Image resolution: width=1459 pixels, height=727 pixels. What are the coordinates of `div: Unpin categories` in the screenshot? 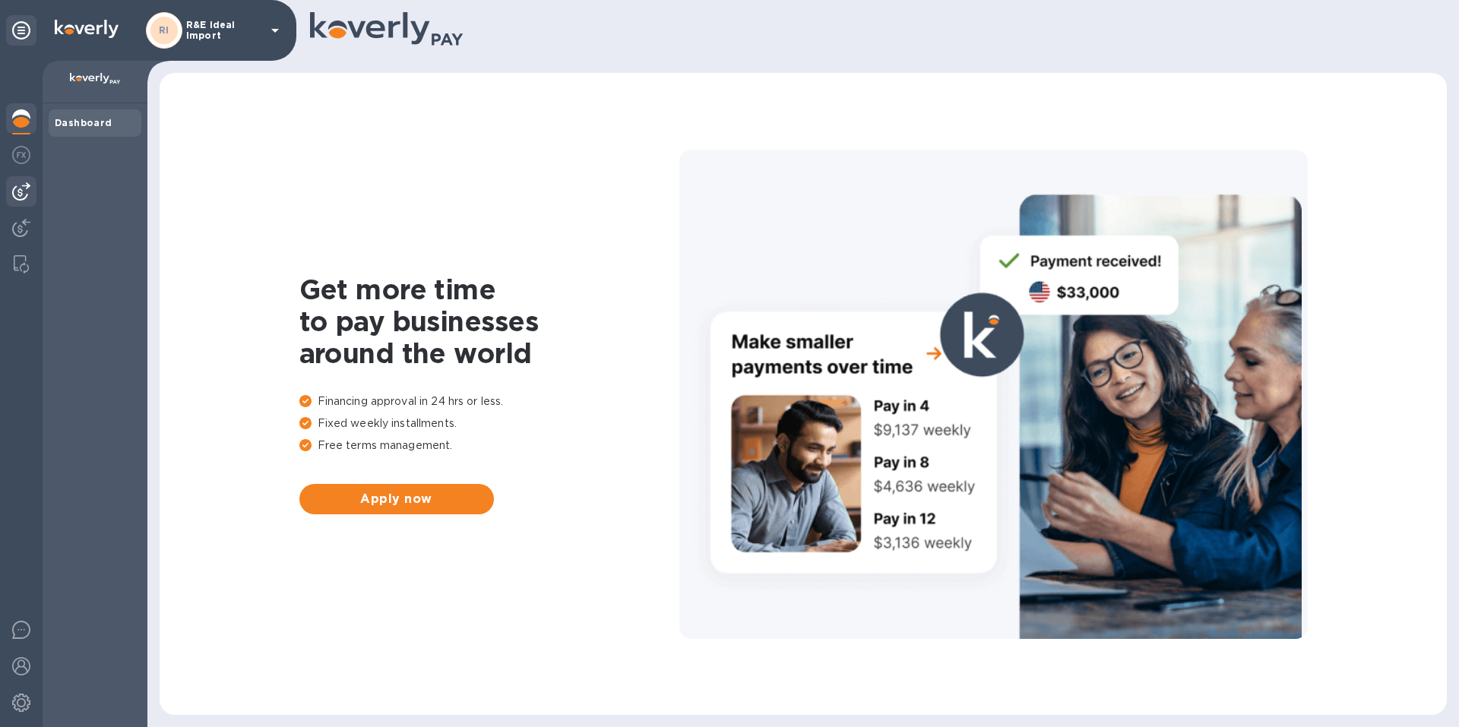 It's located at (21, 30).